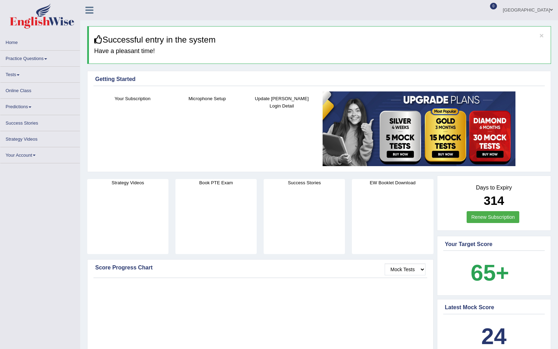  What do you see at coordinates (494, 200) in the screenshot?
I see `b: 314` at bounding box center [494, 200].